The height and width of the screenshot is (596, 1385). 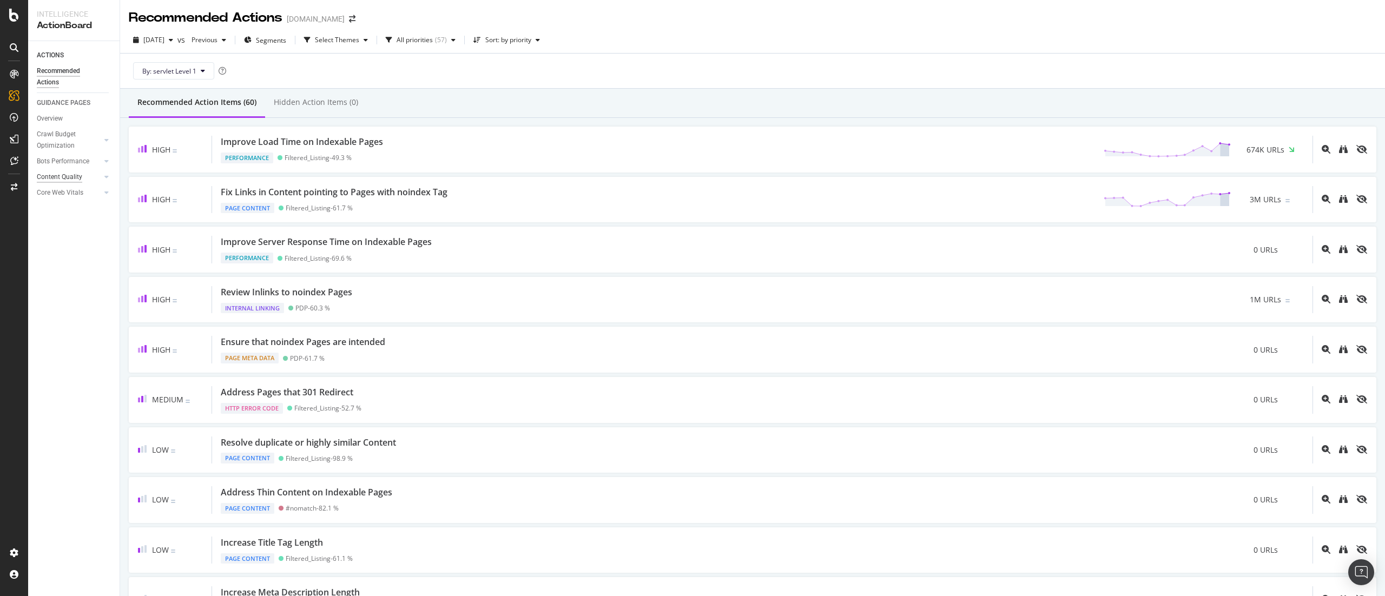 What do you see at coordinates (65, 140) in the screenshot?
I see `div: Crawl Budget Optimization` at bounding box center [65, 140].